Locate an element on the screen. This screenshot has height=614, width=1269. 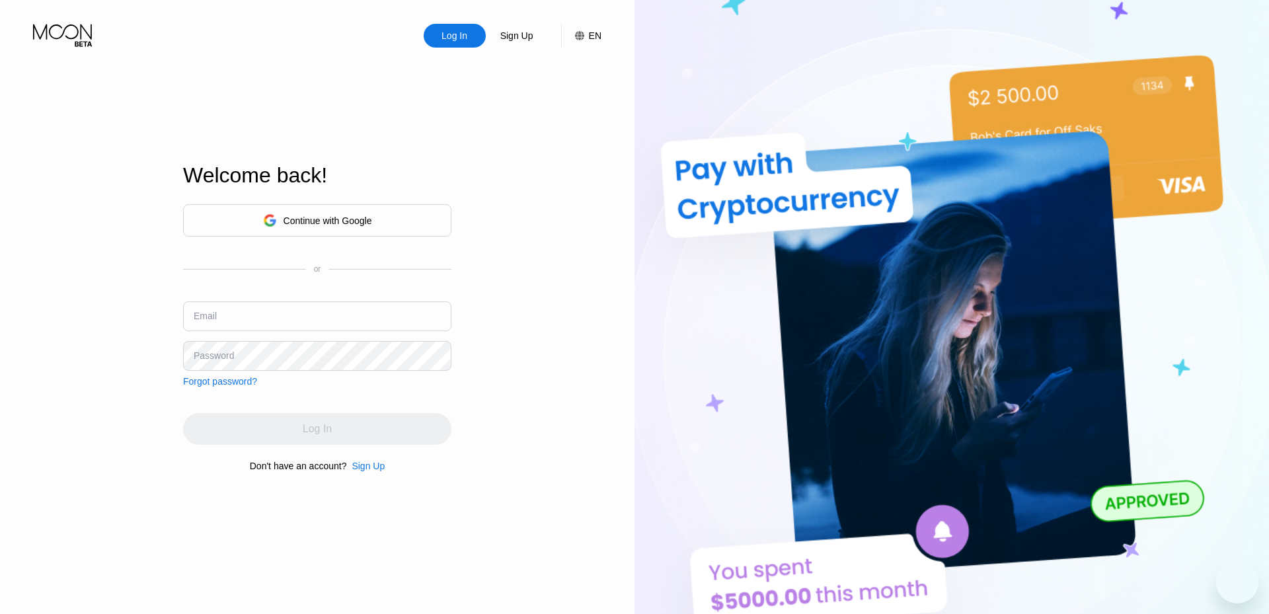
div: or is located at coordinates (317, 269).